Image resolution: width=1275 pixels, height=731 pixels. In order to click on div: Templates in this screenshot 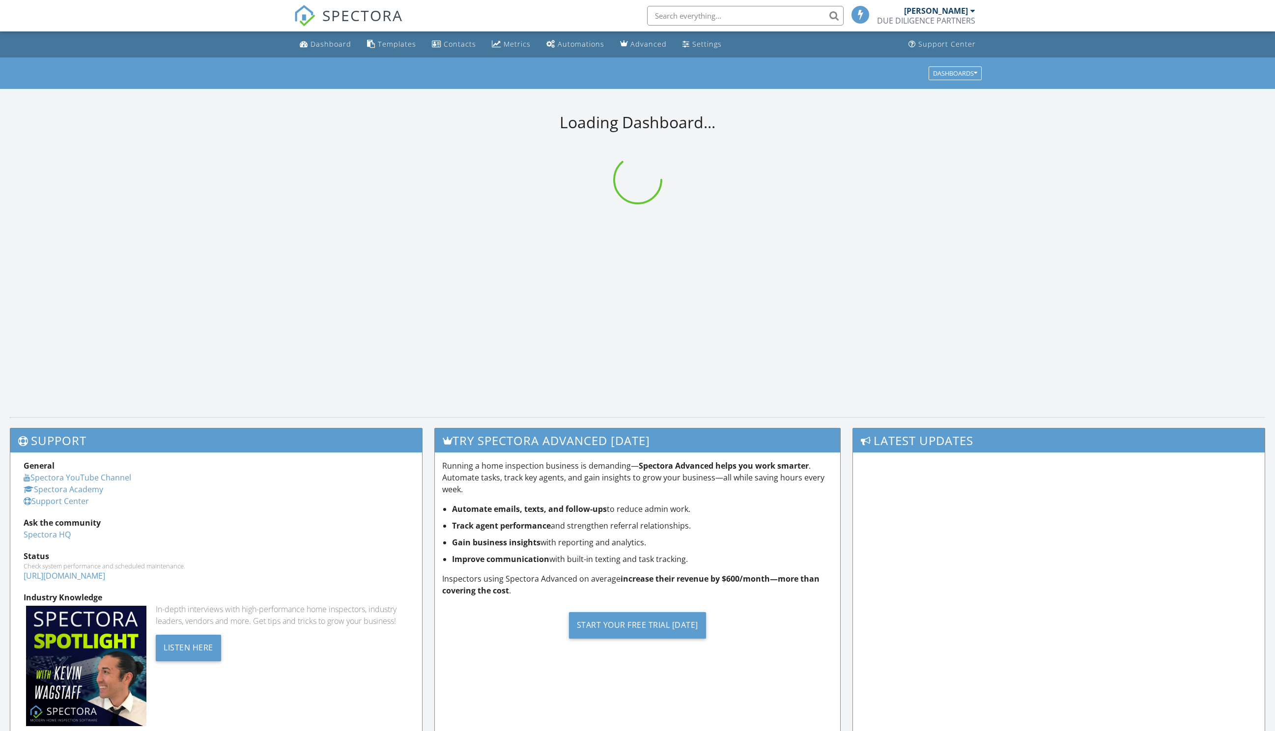, I will do `click(397, 44)`.